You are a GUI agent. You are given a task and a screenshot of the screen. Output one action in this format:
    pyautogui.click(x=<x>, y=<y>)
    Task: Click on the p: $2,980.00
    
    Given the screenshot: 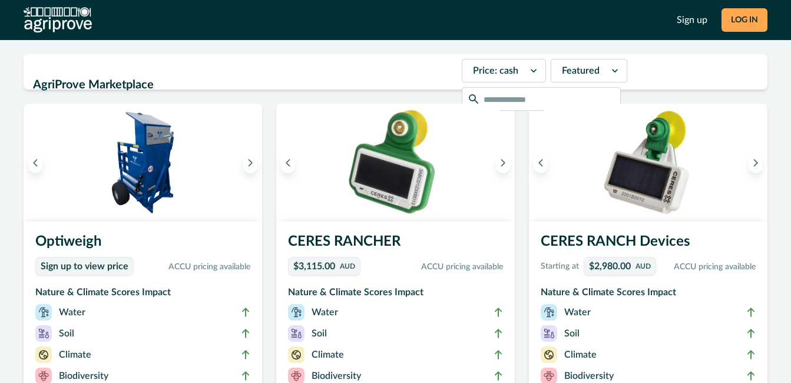 What is the action you would take?
    pyautogui.click(x=610, y=266)
    